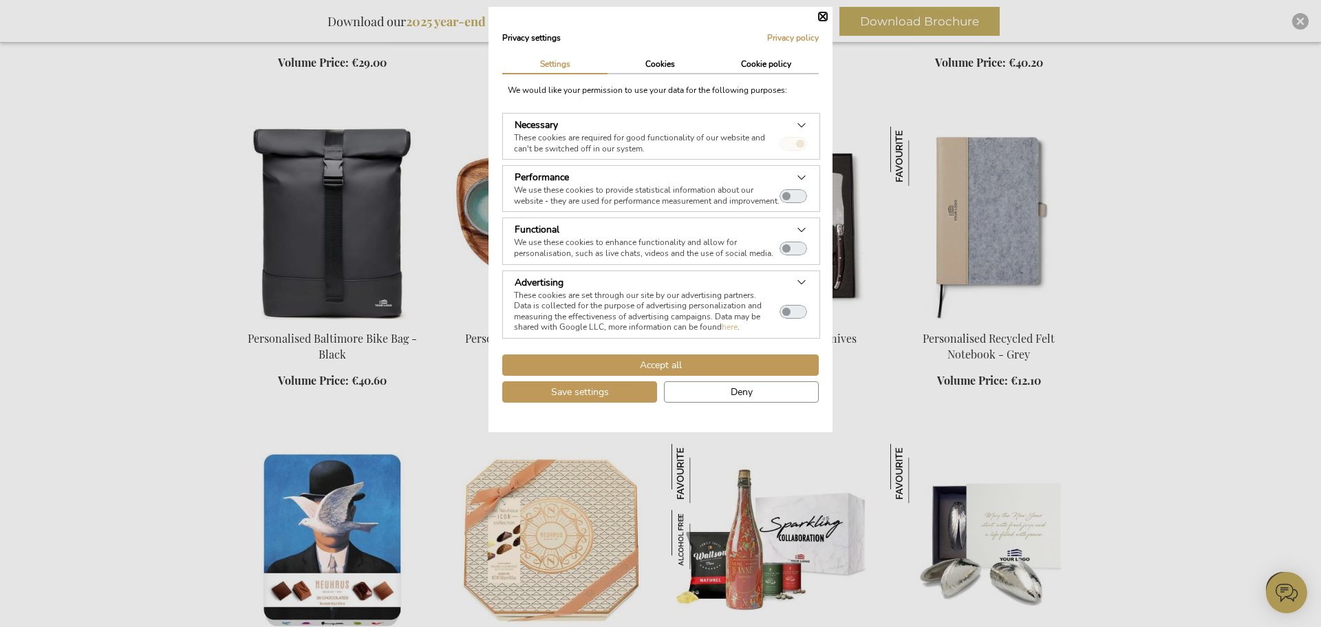 The width and height of the screenshot is (1321, 627). I want to click on div: We would like your permission to use your data for the following purposes:, so click(660, 90).